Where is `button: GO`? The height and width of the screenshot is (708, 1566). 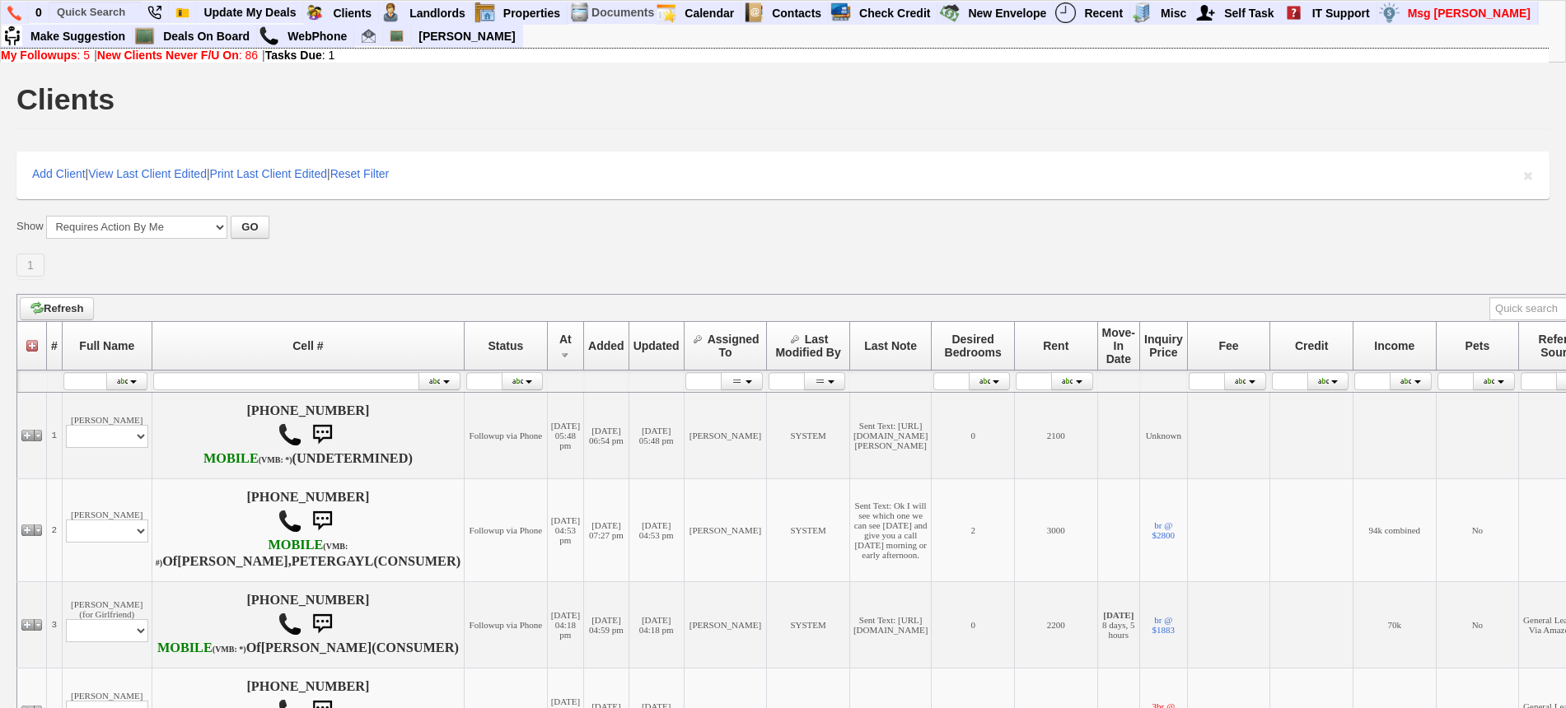
button: GO is located at coordinates (250, 227).